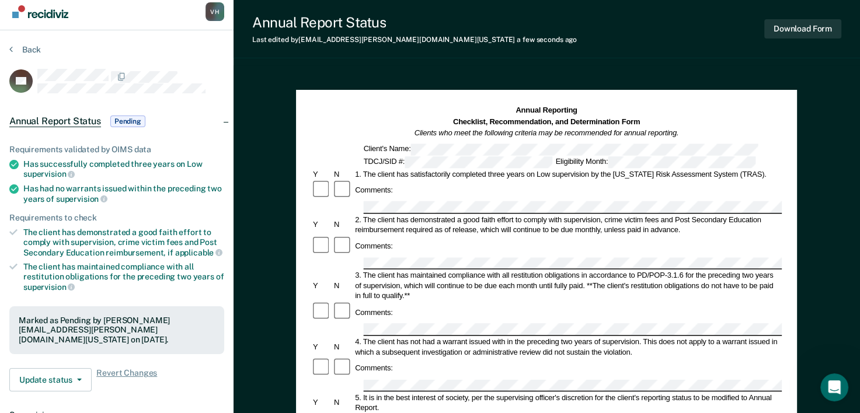 This screenshot has height=413, width=860. I want to click on div: The client has demonstrated a good faith effort to comply with supervision, crime victim fees and..., so click(124, 242).